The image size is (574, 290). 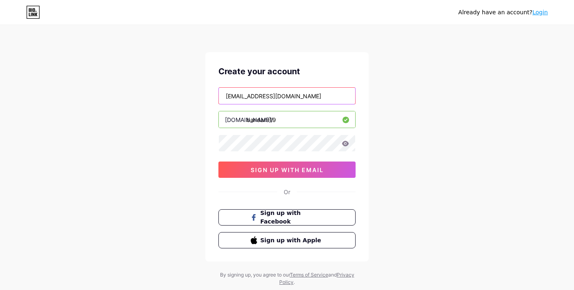 I want to click on div: By signing up, you agree to our and ., so click(x=287, y=279).